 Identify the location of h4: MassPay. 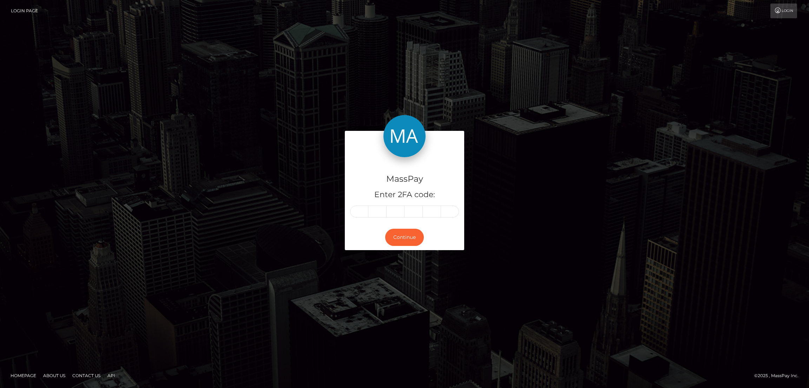
(404, 179).